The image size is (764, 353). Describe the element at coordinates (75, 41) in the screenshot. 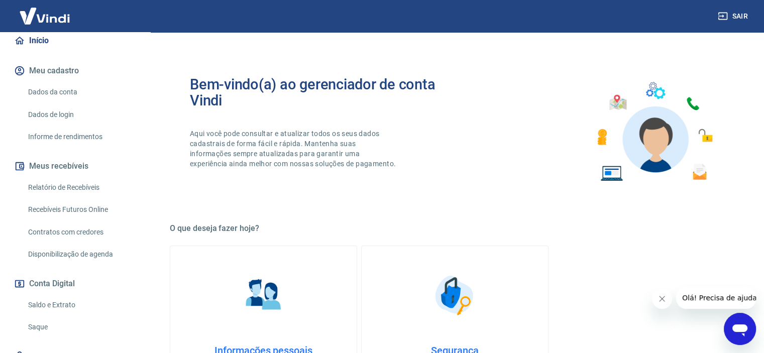

I see `a: Início` at that location.